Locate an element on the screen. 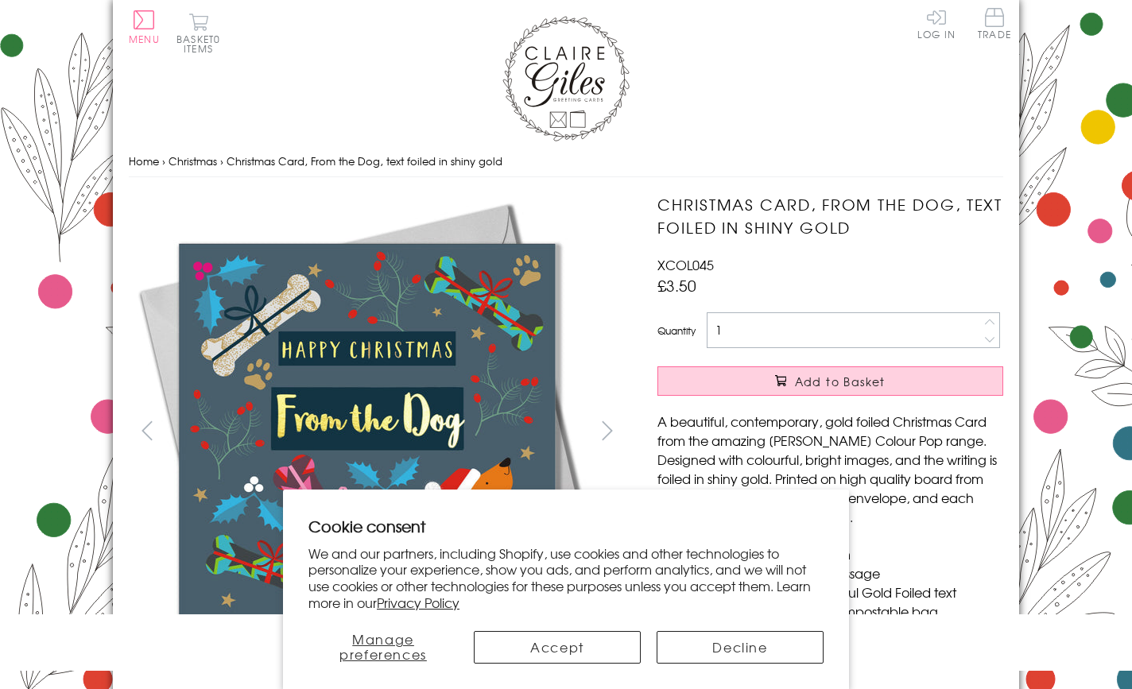  a: Christmas is located at coordinates (192, 161).